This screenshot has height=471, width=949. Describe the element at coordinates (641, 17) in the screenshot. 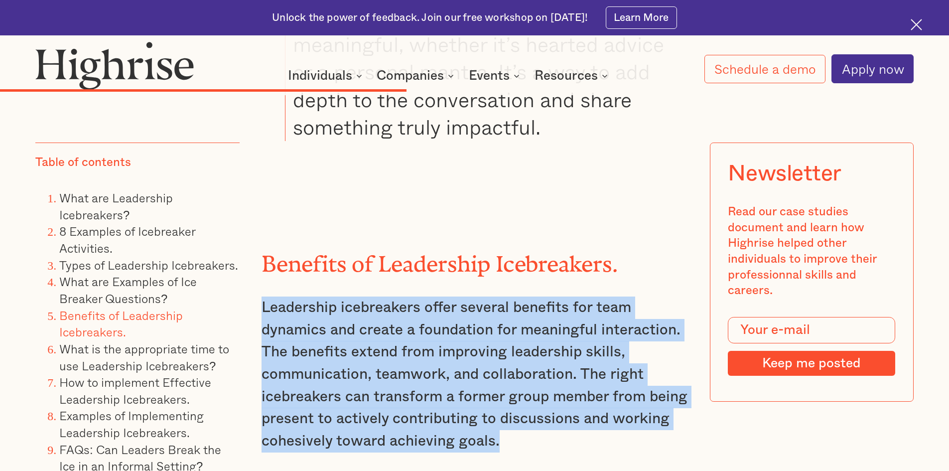

I see `a: Learn More` at that location.